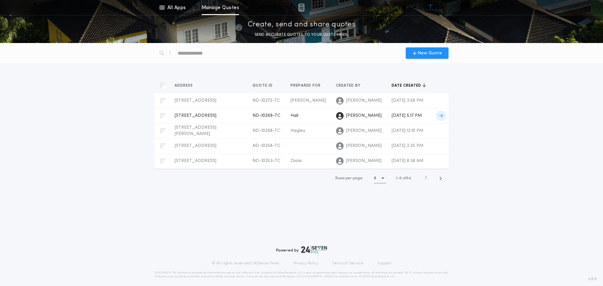  What do you see at coordinates (314, 250) in the screenshot?
I see `img: logo` at bounding box center [314, 250].